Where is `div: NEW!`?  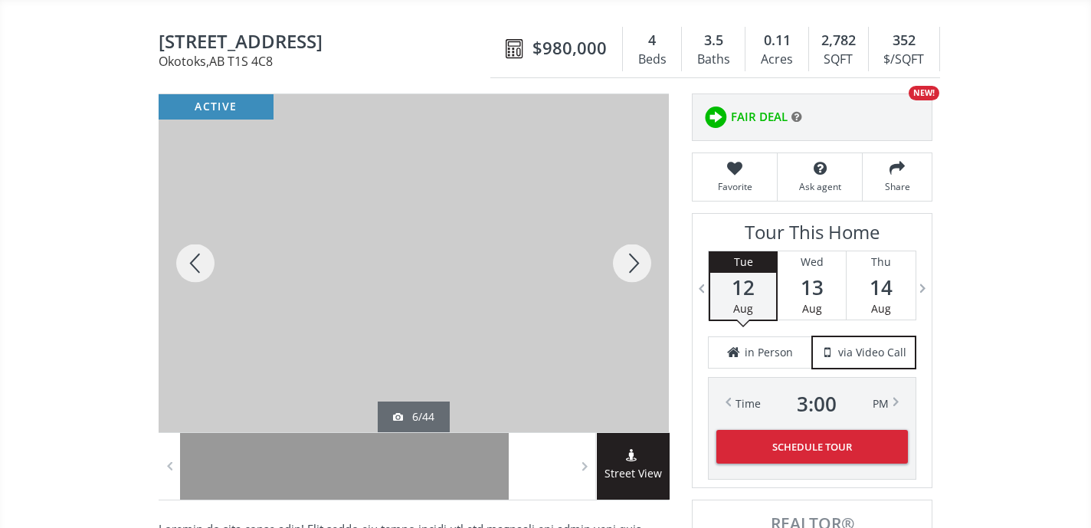 div: NEW! is located at coordinates (924, 93).